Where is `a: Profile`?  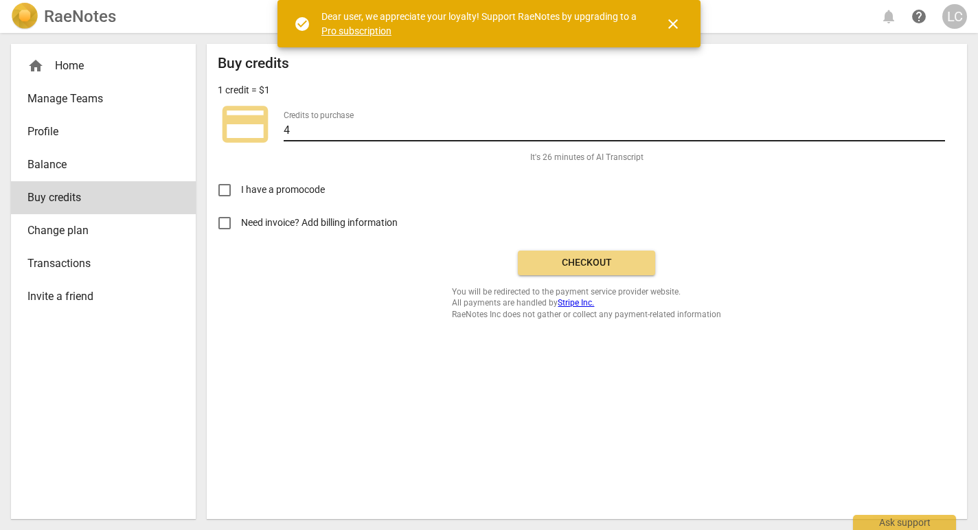
a: Profile is located at coordinates (103, 132).